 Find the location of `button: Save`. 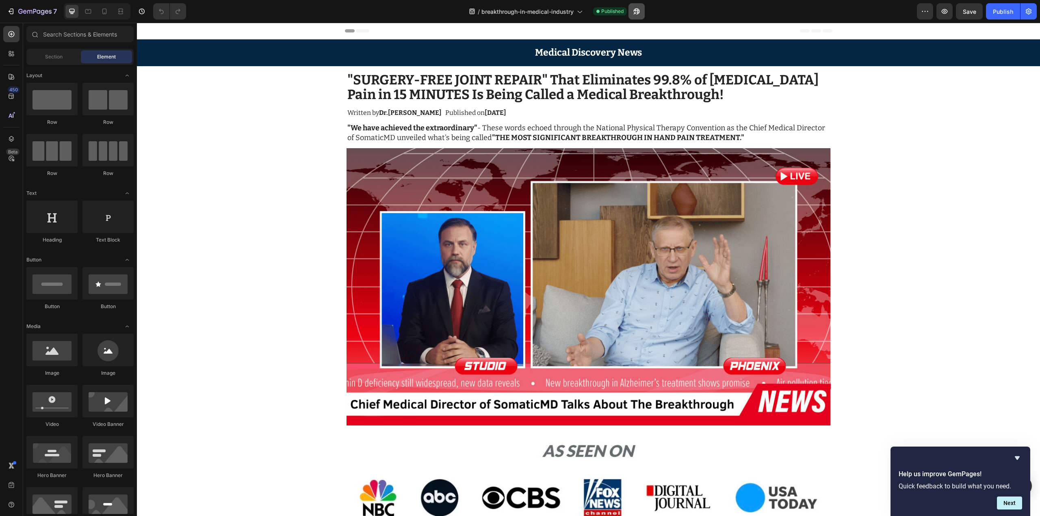

button: Save is located at coordinates (969, 11).